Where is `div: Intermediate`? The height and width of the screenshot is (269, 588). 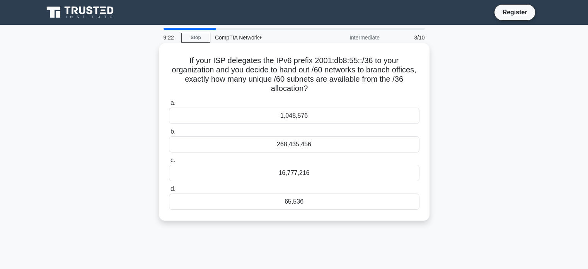
div: Intermediate is located at coordinates (351, 38).